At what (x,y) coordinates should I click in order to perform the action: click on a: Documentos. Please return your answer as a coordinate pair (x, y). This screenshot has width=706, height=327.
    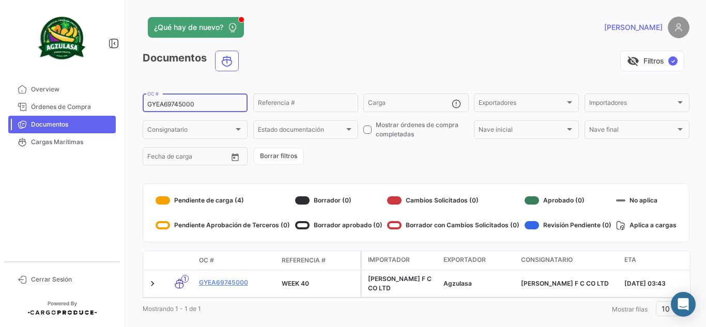
    Looking at the image, I should click on (62, 125).